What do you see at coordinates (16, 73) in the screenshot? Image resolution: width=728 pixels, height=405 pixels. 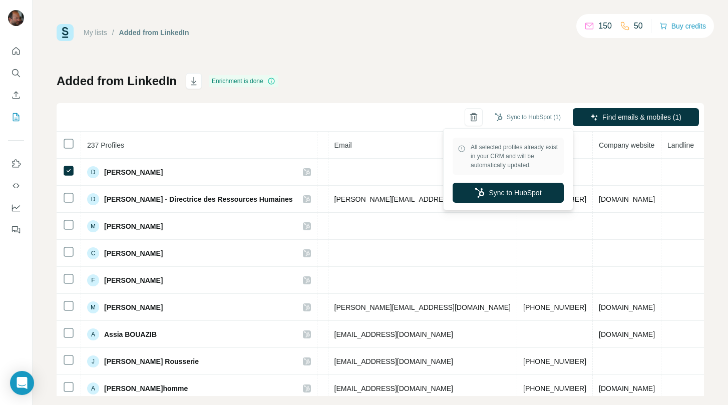 I see `button: Search` at bounding box center [16, 73].